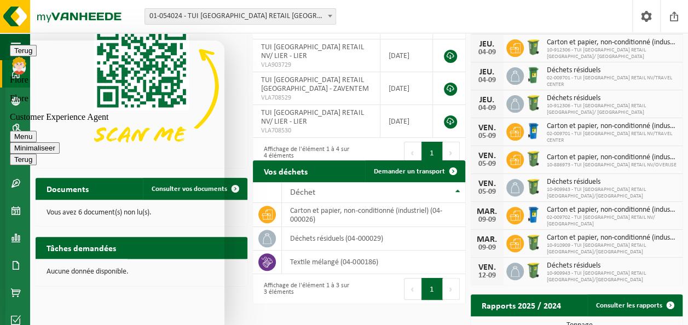 Image resolution: width=688 pixels, height=325 pixels. I want to click on a: Demander un transport, so click(414, 171).